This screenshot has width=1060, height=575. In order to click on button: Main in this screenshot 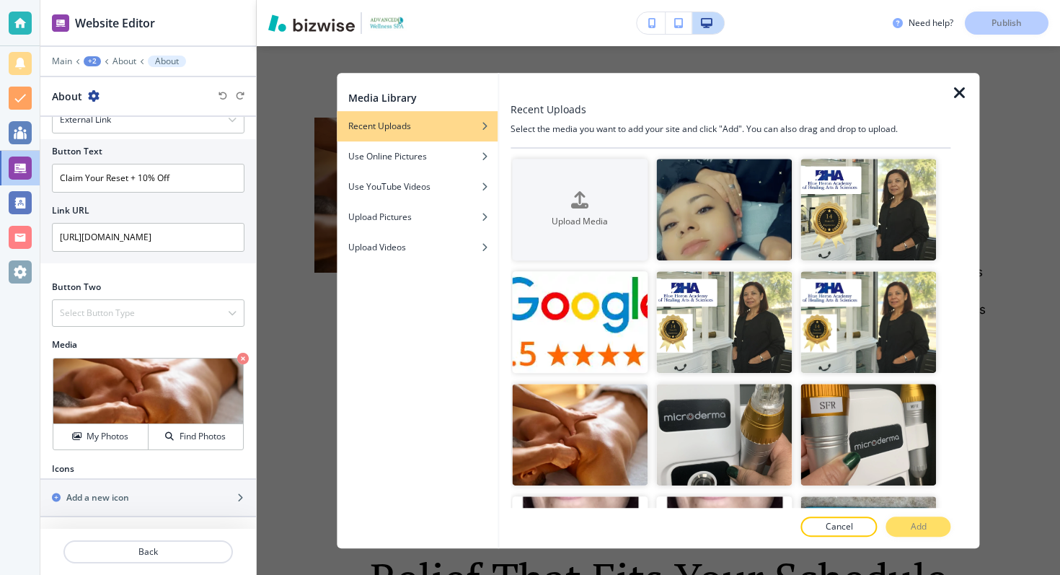, I will do `click(62, 61)`.